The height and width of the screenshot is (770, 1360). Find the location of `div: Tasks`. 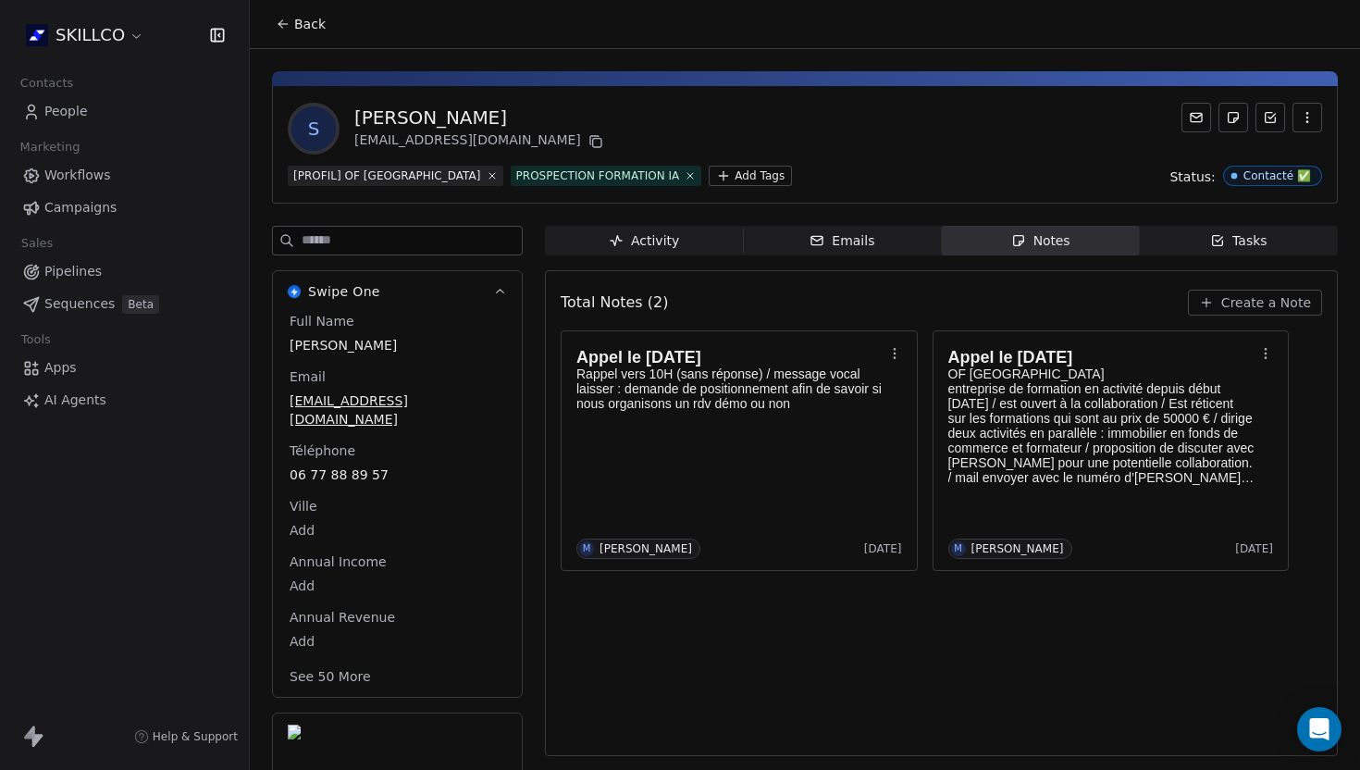

div: Tasks is located at coordinates (1239, 241).